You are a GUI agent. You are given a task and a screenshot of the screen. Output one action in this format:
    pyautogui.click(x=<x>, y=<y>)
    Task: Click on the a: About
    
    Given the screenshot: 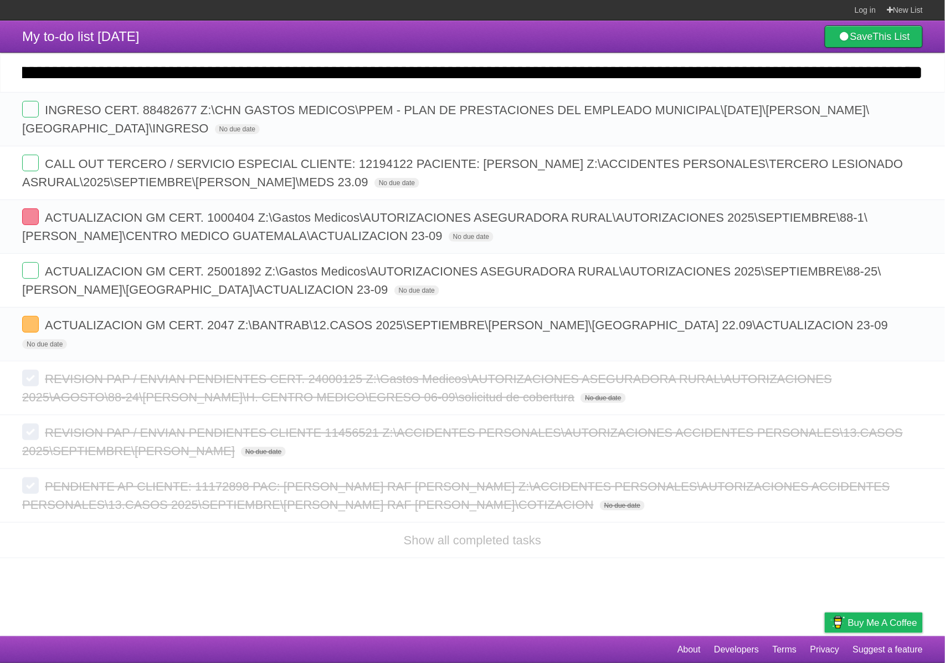 What is the action you would take?
    pyautogui.click(x=689, y=649)
    